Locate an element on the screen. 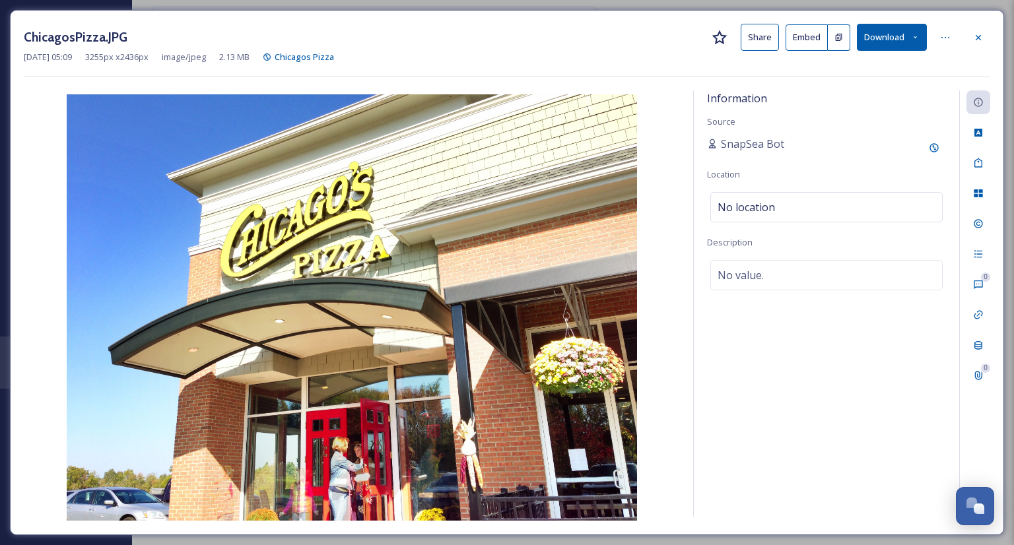  span: Chicagos Pizza is located at coordinates (304, 57).